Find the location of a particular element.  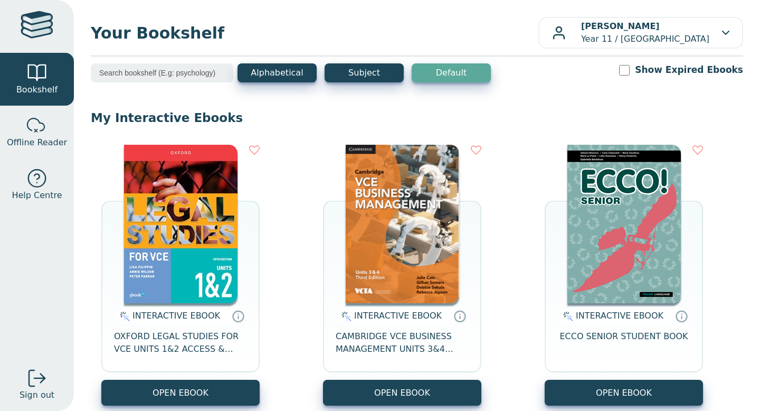

button: Subject is located at coordinates (364, 73).